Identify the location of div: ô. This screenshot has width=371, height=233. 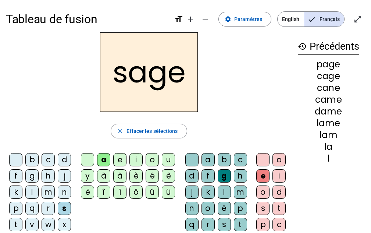
(136, 192).